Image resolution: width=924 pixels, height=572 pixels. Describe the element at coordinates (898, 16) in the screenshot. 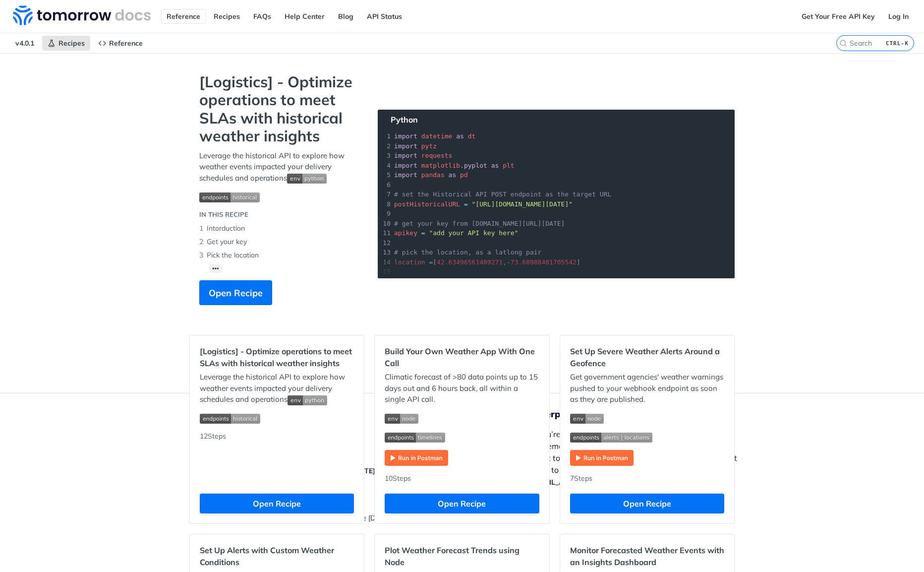

I see `a: Log In` at that location.